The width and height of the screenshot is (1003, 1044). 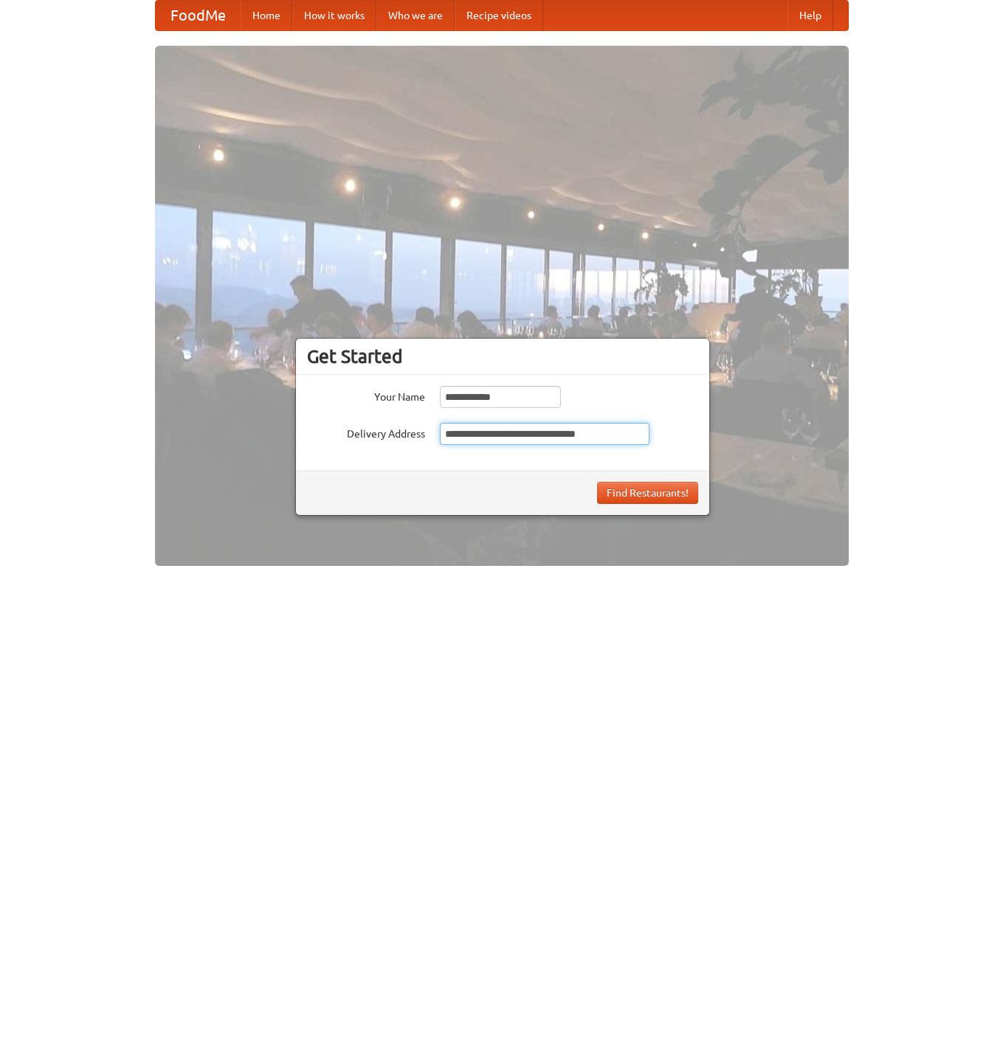 I want to click on label: Your Name, so click(x=366, y=395).